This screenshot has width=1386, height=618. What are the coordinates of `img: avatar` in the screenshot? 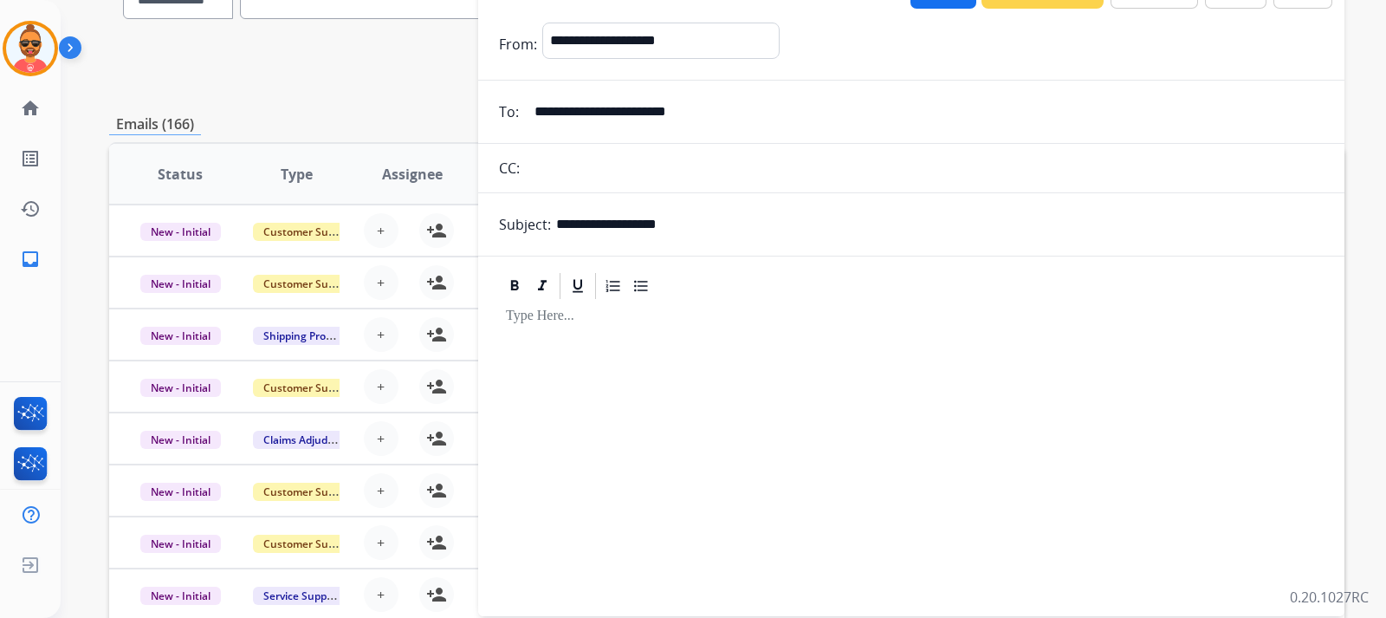 It's located at (30, 49).